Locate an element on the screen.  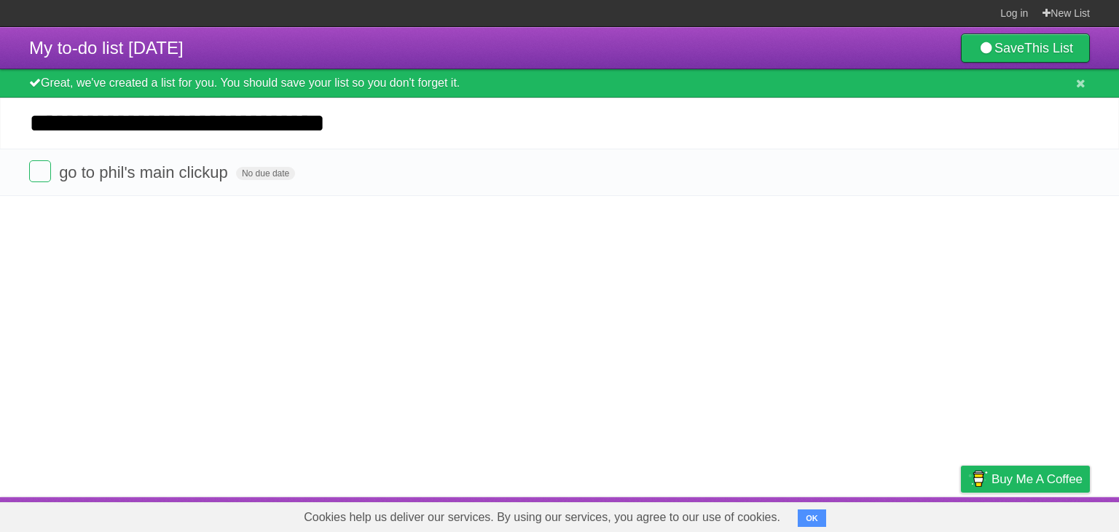
a: Suggest a feature is located at coordinates (1044, 514).